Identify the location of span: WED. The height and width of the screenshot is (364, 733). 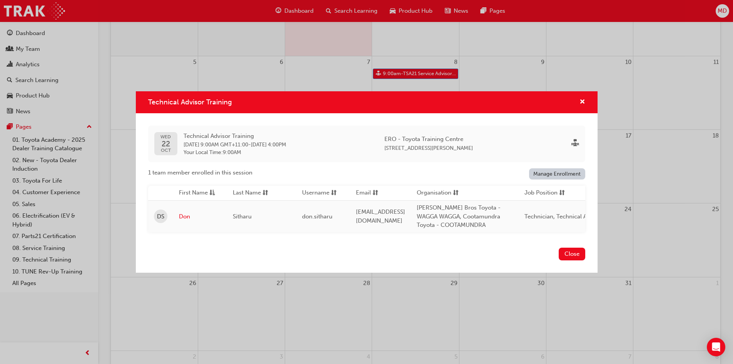
(166, 137).